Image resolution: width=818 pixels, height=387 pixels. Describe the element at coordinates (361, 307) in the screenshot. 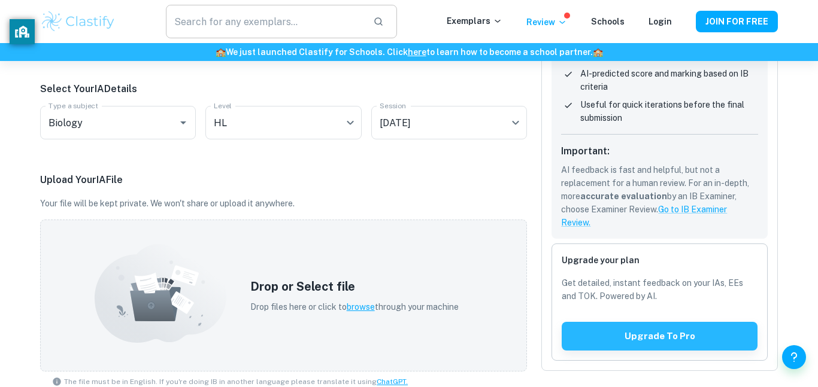

I see `span: browse` at that location.